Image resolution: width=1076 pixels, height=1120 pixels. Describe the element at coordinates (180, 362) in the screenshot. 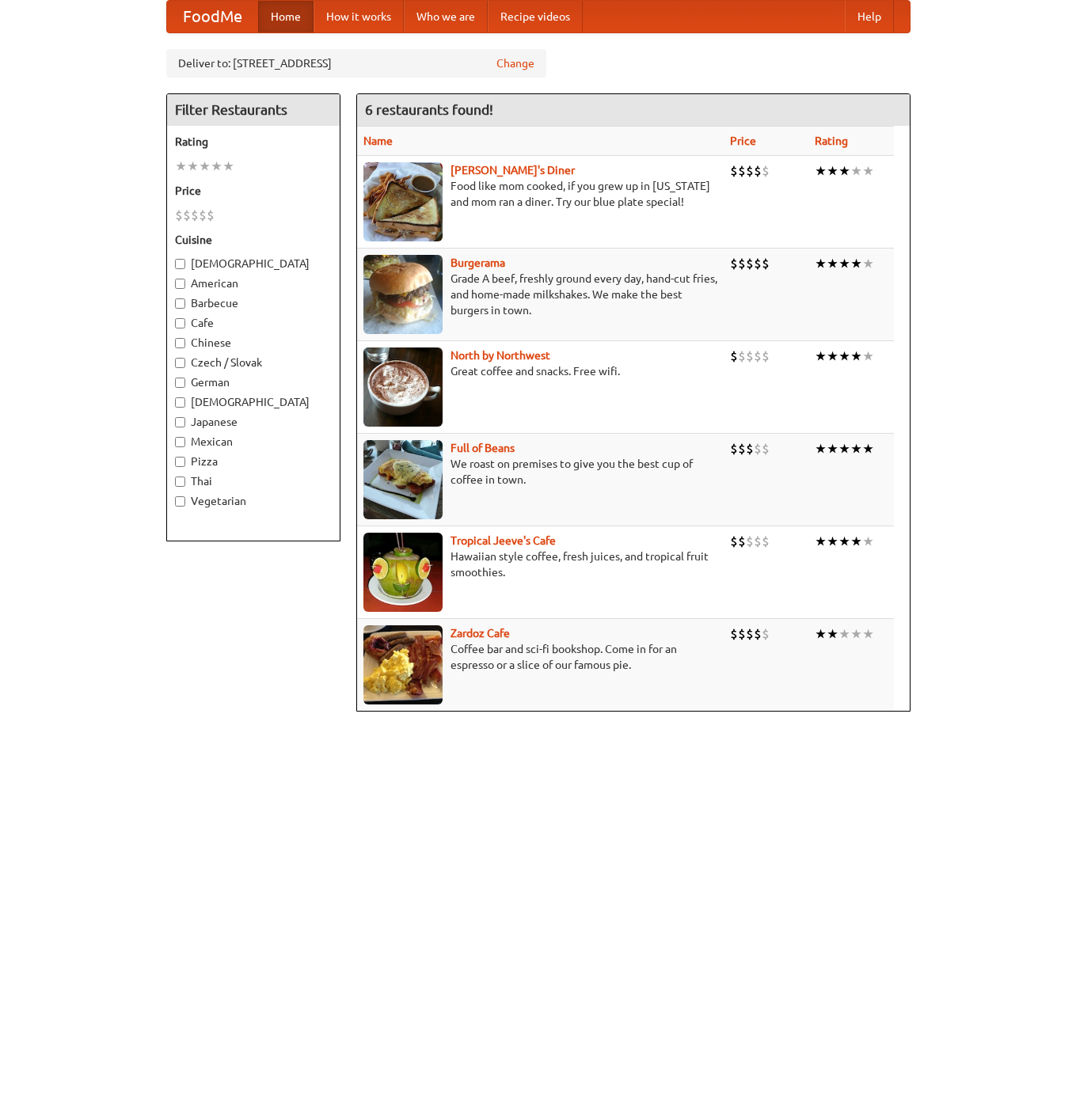

I see `input: Czech / Slovak` at that location.